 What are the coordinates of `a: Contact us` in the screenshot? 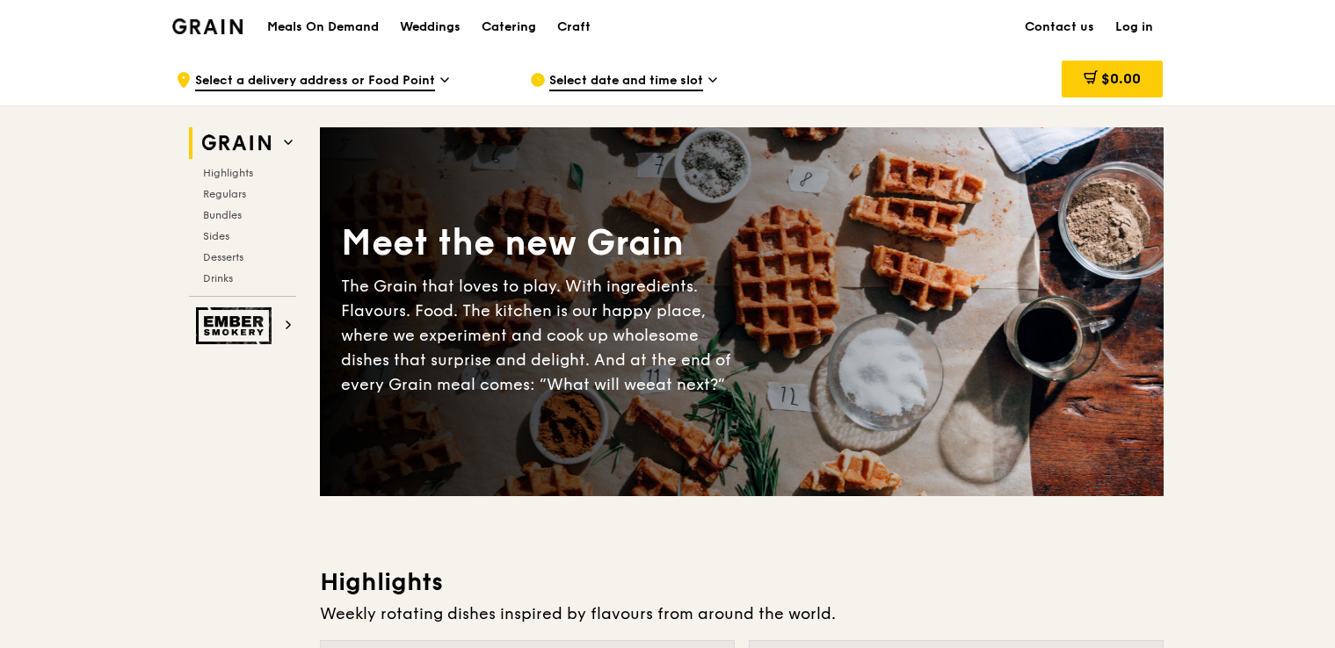 It's located at (1059, 27).